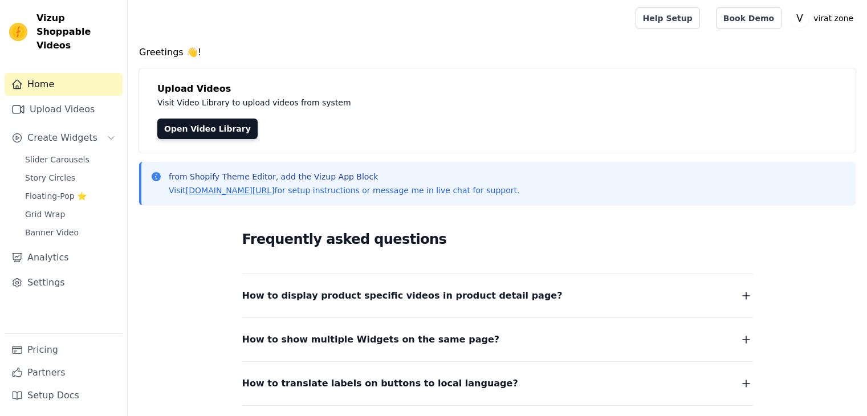  Describe the element at coordinates (70, 196) in the screenshot. I see `a: Floating-Pop ⭐` at that location.